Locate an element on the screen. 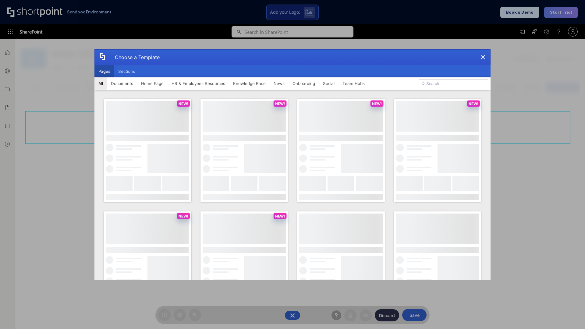  div: Choose a Template is located at coordinates (135, 57).